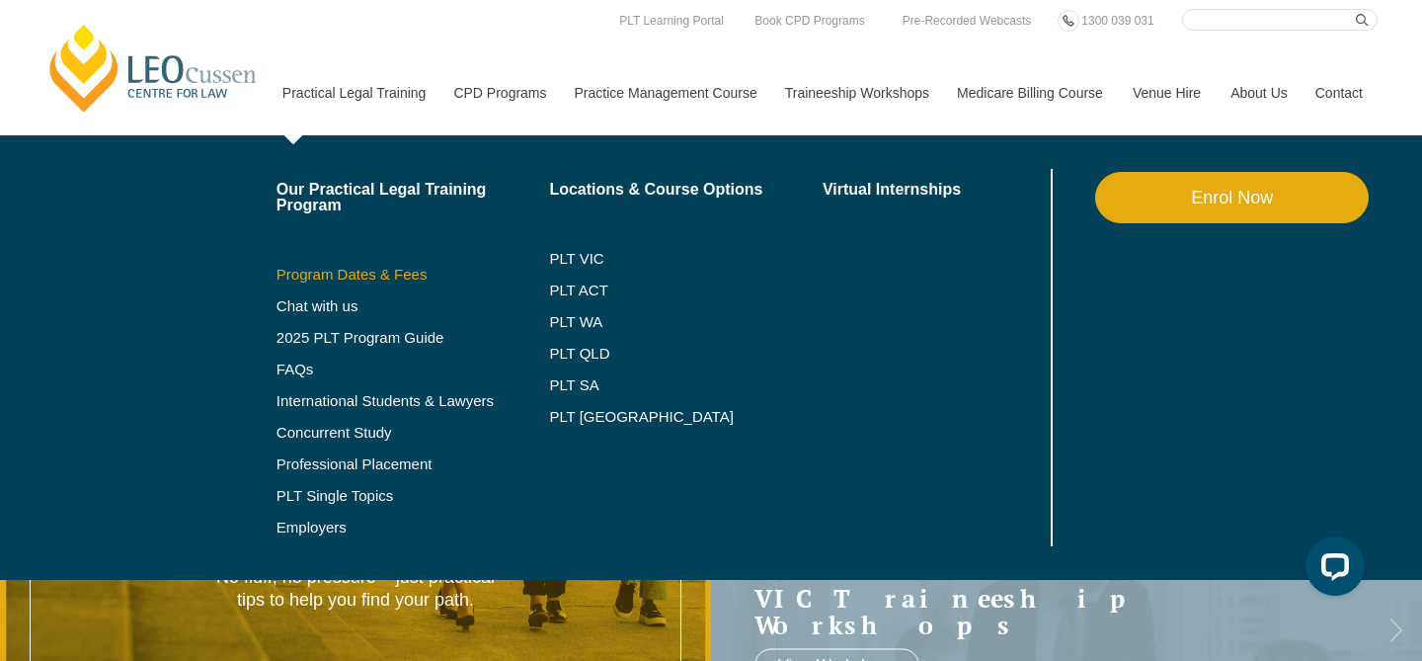 This screenshot has width=1422, height=661. I want to click on a: Practical Legal Training, so click(354, 93).